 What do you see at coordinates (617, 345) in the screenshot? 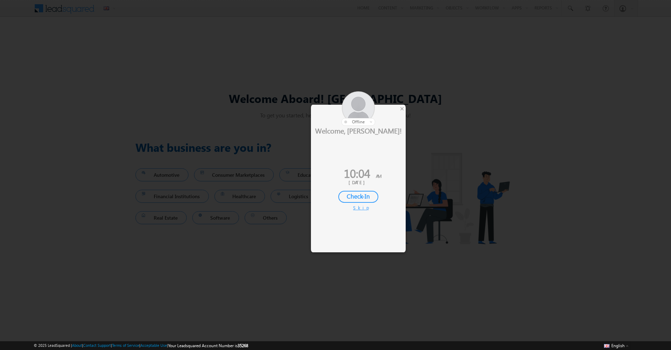
I see `button: English` at bounding box center [617, 345].